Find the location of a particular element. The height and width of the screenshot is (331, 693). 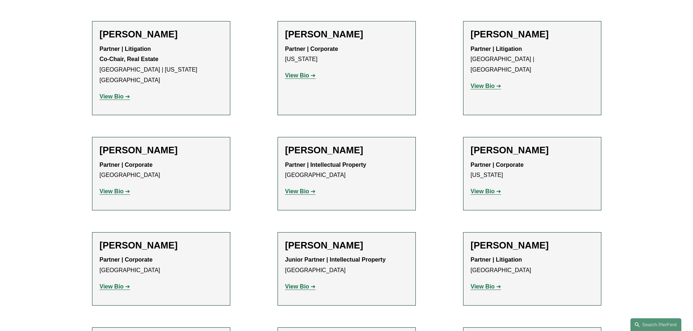

strong: Partner | Litigation Co-Chair, Real Estate is located at coordinates (129, 54).